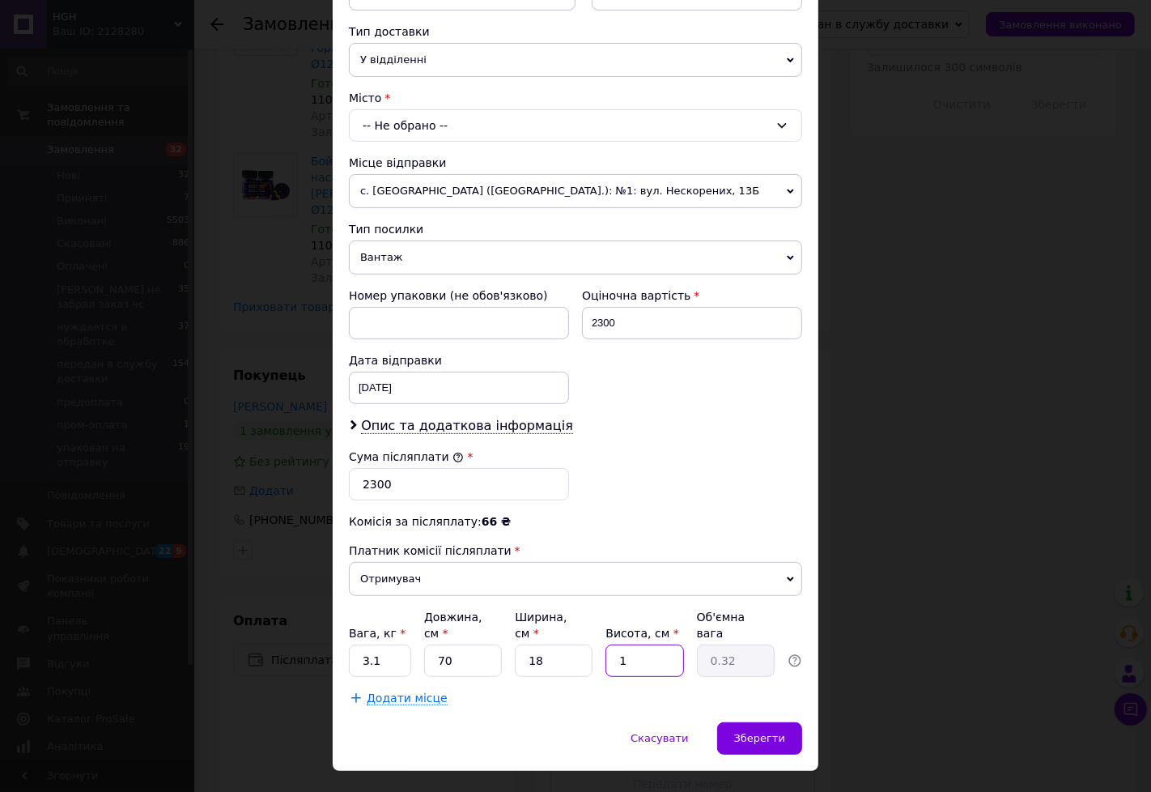  What do you see at coordinates (467, 426) in the screenshot?
I see `span: Опис та додаткова інформація` at bounding box center [467, 426].